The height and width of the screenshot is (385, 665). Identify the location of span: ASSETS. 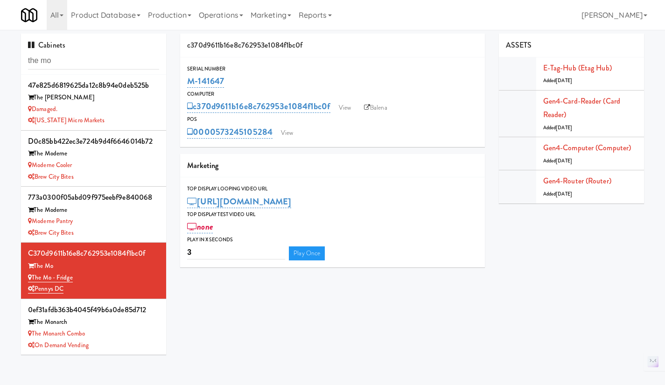
(519, 45).